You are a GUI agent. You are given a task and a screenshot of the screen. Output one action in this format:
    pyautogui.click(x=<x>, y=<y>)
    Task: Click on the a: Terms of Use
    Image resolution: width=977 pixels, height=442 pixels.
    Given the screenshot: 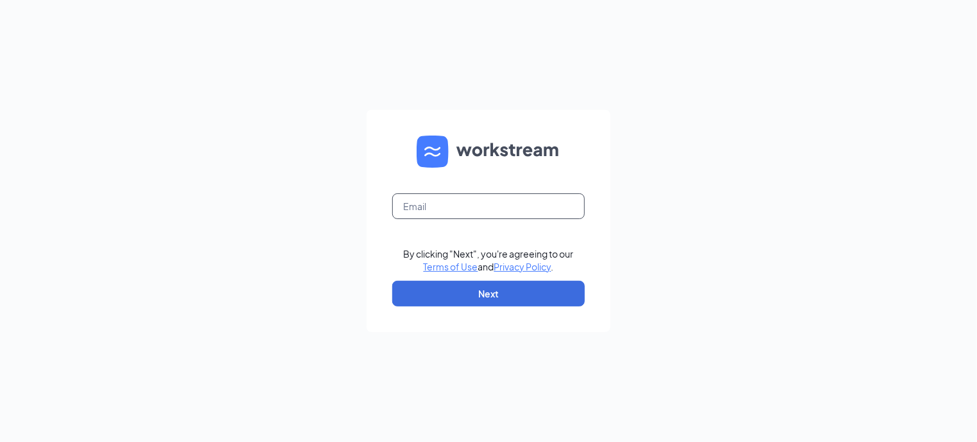 What is the action you would take?
    pyautogui.click(x=451, y=266)
    